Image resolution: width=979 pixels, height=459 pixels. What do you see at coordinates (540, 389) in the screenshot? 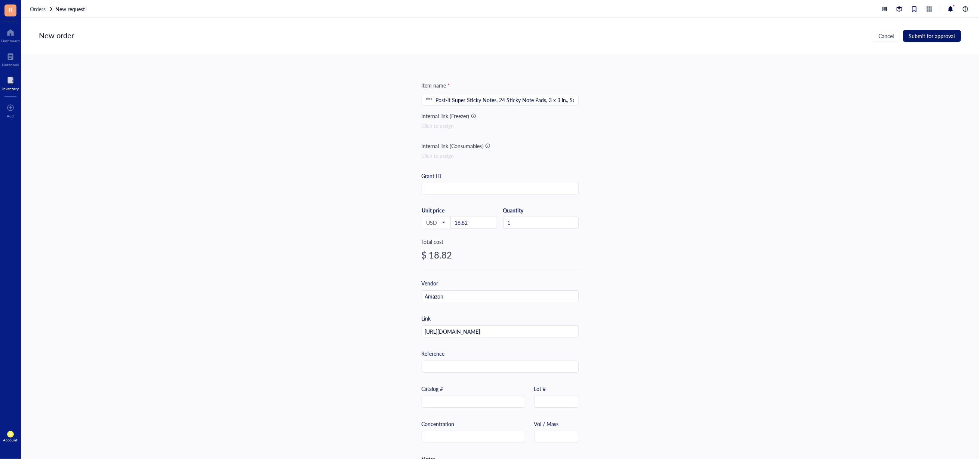
I see `div: Lot #` at bounding box center [540, 389].